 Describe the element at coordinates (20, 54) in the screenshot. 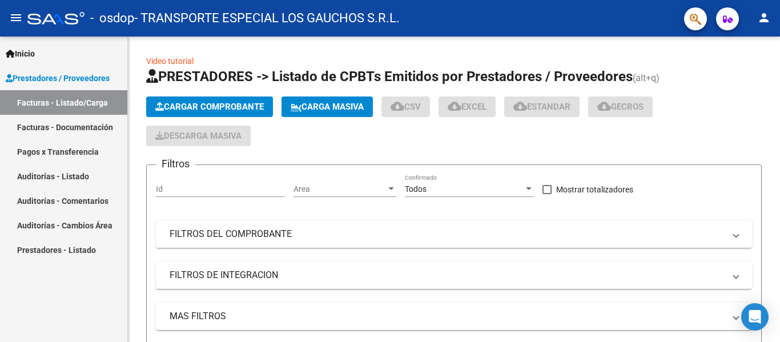

I see `span: Inicio` at that location.